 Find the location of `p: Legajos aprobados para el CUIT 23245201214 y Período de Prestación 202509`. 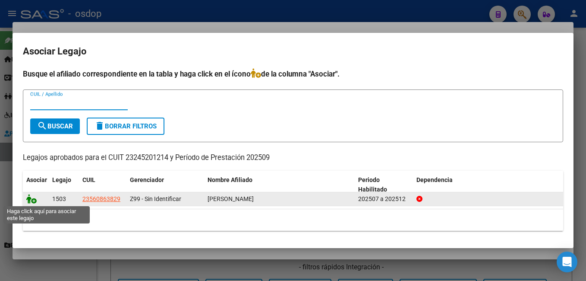

p: Legajos aprobados para el CUIT 23245201214 y Período de Prestación 202509 is located at coordinates (293, 158).